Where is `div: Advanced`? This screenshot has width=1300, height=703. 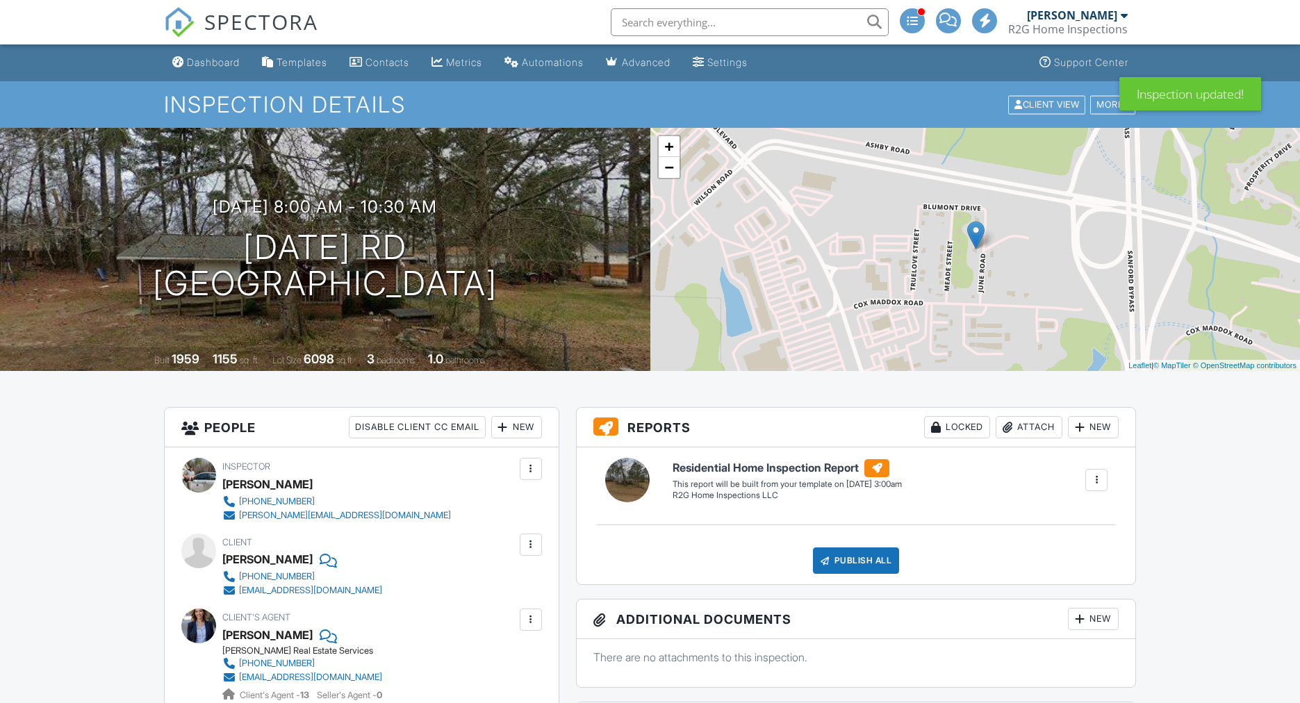
div: Advanced is located at coordinates (646, 62).